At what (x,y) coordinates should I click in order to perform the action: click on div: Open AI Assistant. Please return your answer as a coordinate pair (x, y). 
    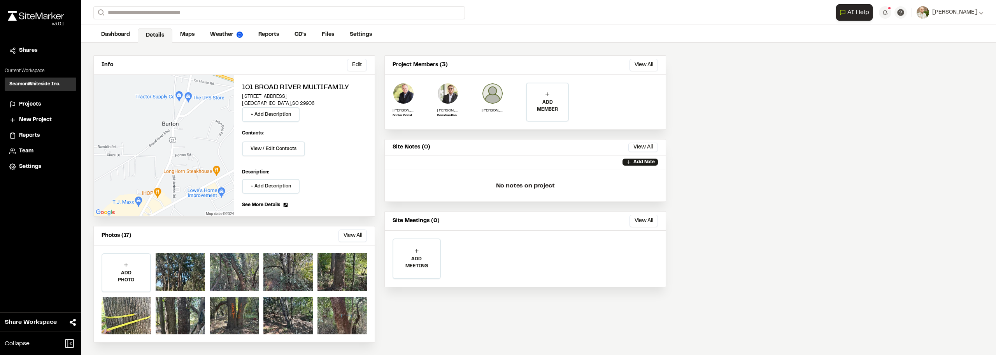
    Looking at the image, I should click on (856, 12).